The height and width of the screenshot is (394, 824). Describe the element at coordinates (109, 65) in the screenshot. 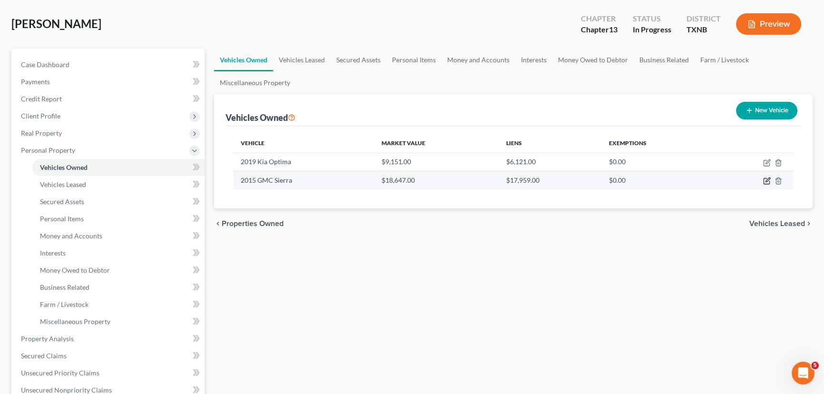

I see `a: Case Dashboard` at that location.